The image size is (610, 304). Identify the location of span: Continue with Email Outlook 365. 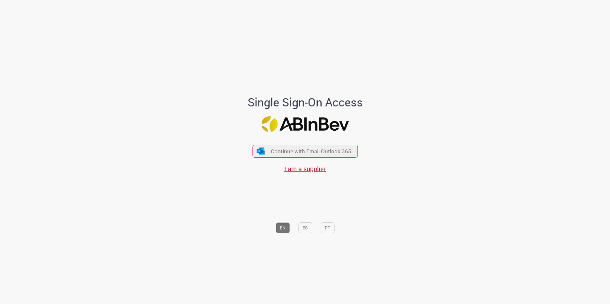
(311, 151).